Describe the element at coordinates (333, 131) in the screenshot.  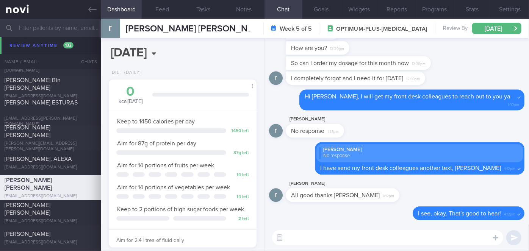
I see `span: 1:53pm` at that location.